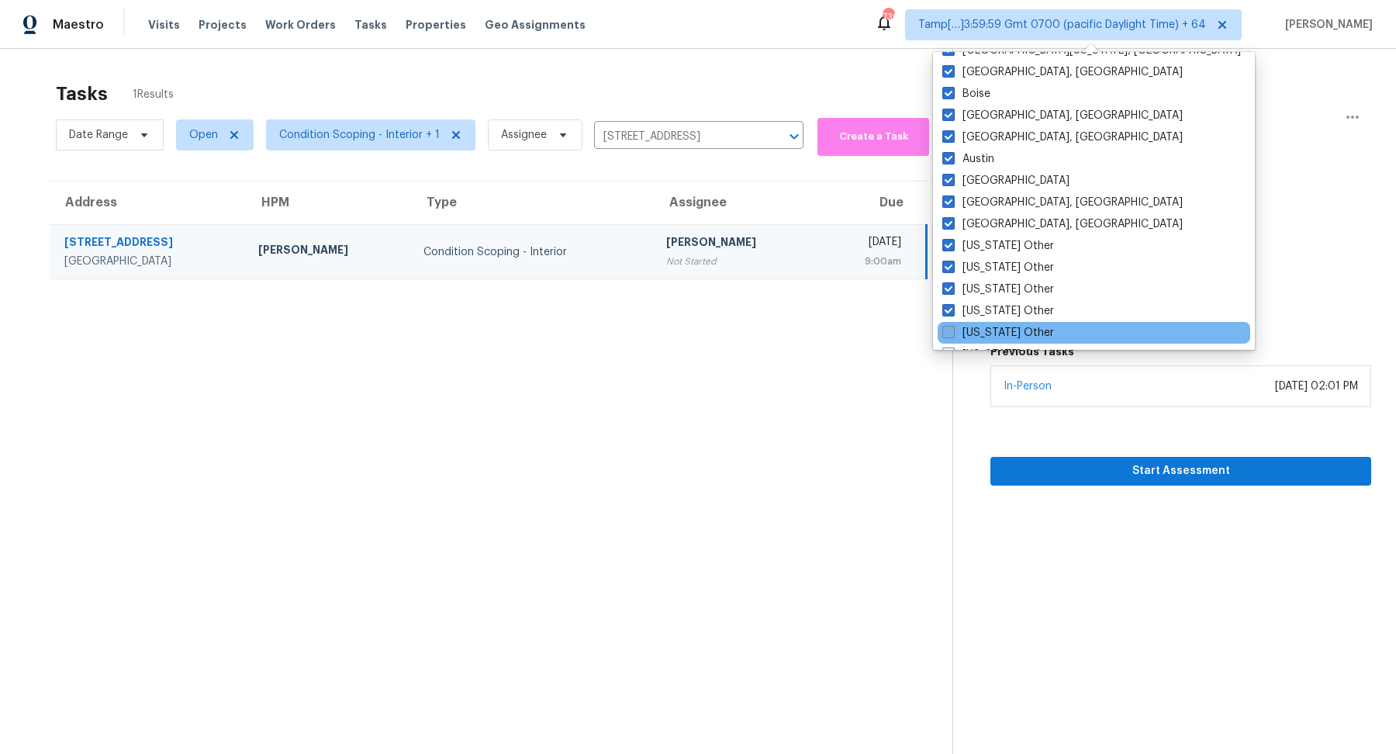 This screenshot has height=754, width=1396. Describe the element at coordinates (794, 137) in the screenshot. I see `button: Open` at that location.